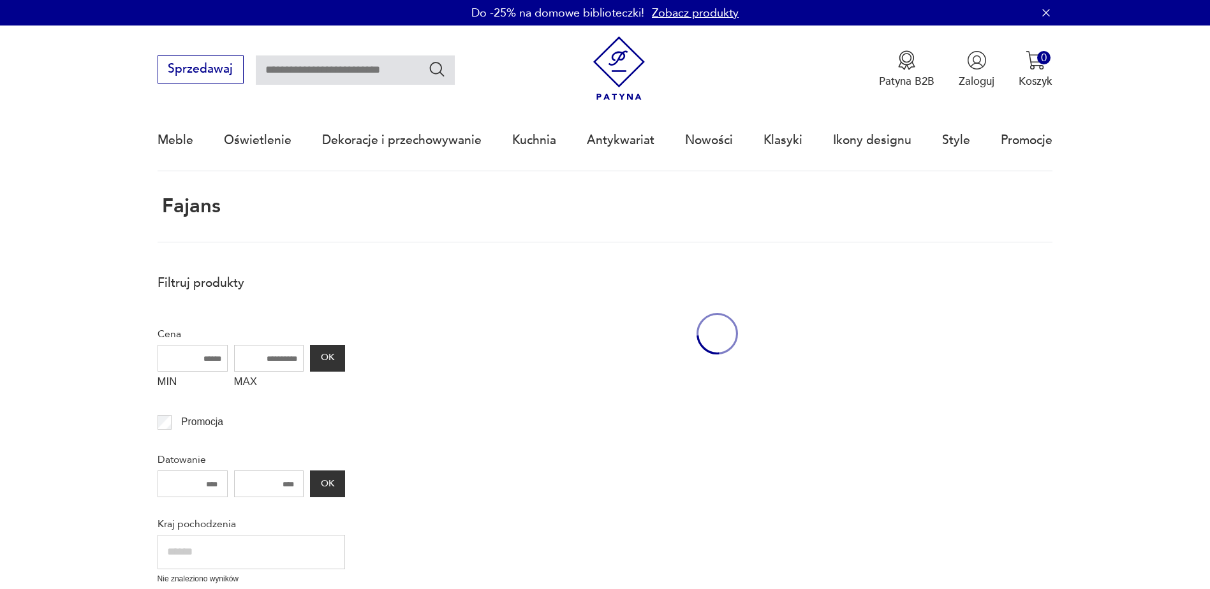 This screenshot has width=1210, height=589. What do you see at coordinates (437, 69) in the screenshot?
I see `button: Szukaj` at bounding box center [437, 69].